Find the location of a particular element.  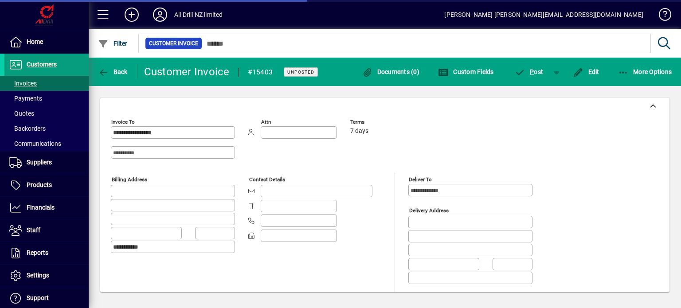

span: Custom Fields is located at coordinates (466, 72).